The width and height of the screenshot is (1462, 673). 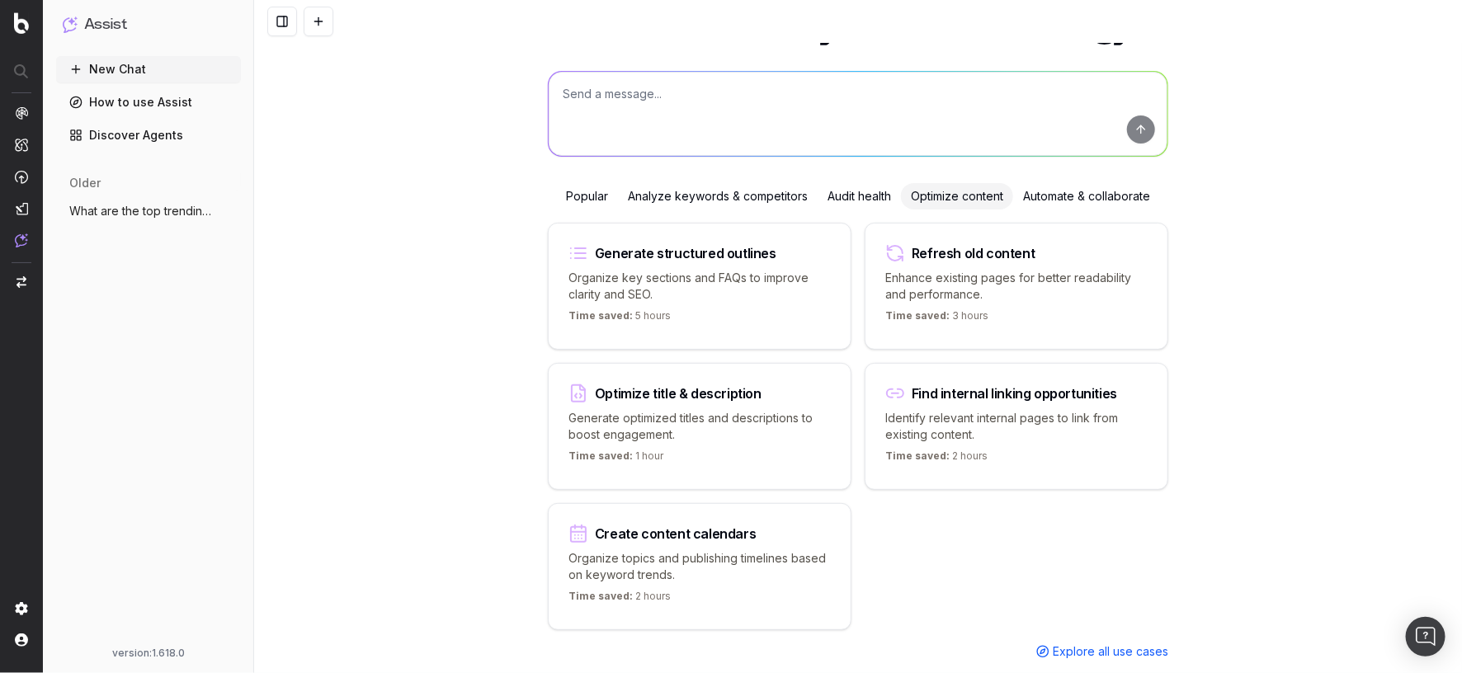 I want to click on h1: Assist, so click(x=106, y=25).